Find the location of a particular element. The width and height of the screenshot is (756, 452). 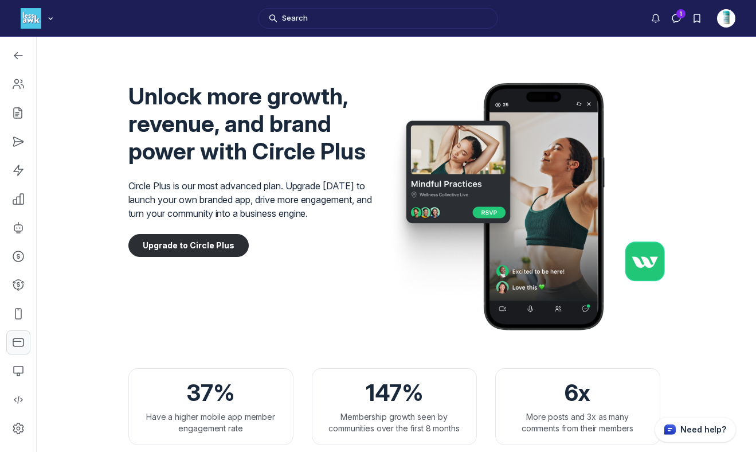

button: User menu options is located at coordinates (726, 18).